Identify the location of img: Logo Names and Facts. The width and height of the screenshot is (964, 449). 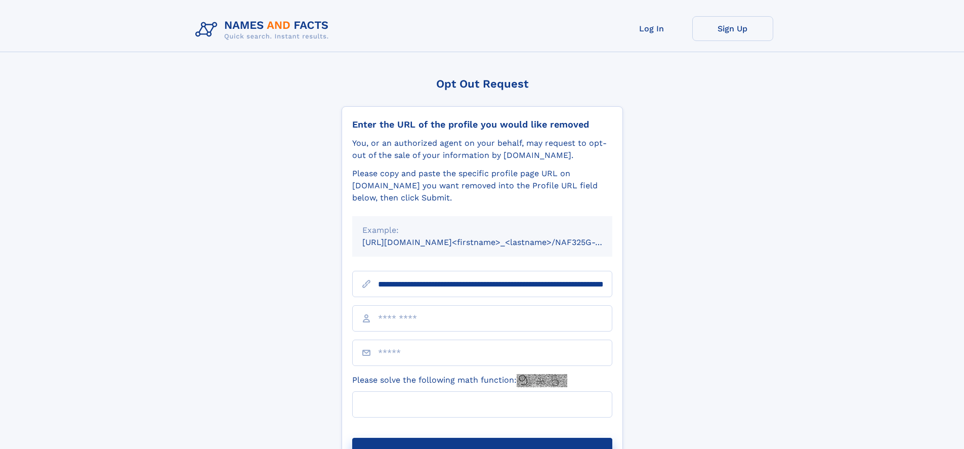
(264, 30).